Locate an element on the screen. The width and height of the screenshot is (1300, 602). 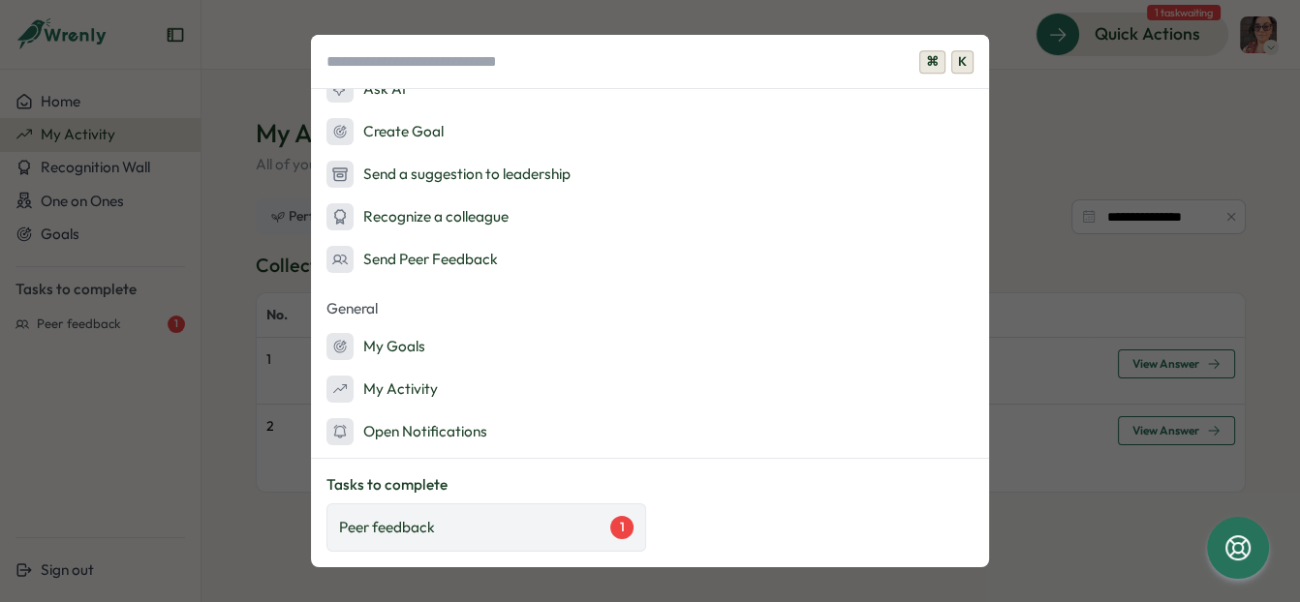
button: Open Notifications is located at coordinates (650, 432).